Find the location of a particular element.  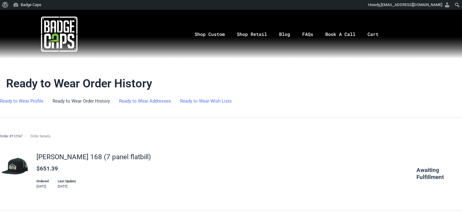

a: Ready to Wear Order History is located at coordinates (81, 101).